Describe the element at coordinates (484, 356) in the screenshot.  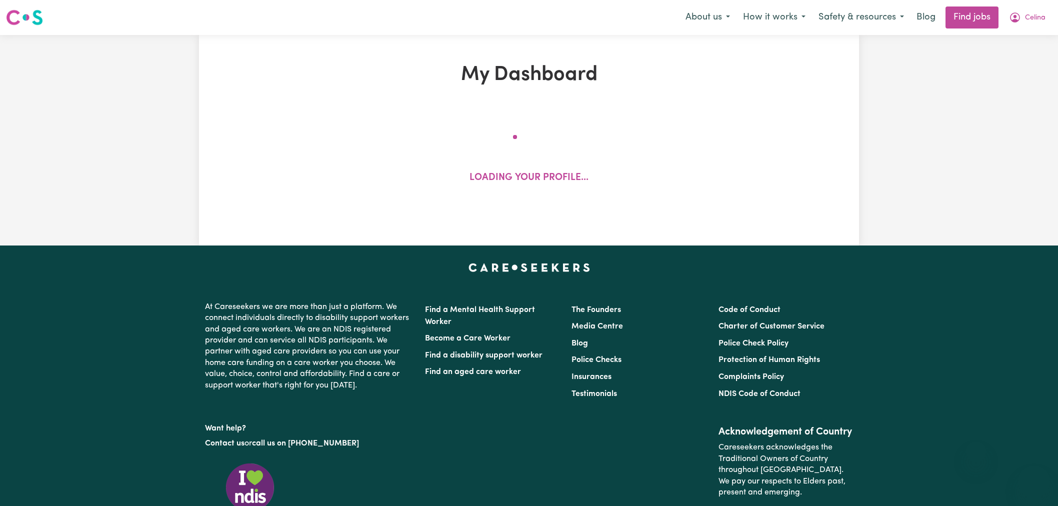
I see `a: Find a disability support worker` at that location.